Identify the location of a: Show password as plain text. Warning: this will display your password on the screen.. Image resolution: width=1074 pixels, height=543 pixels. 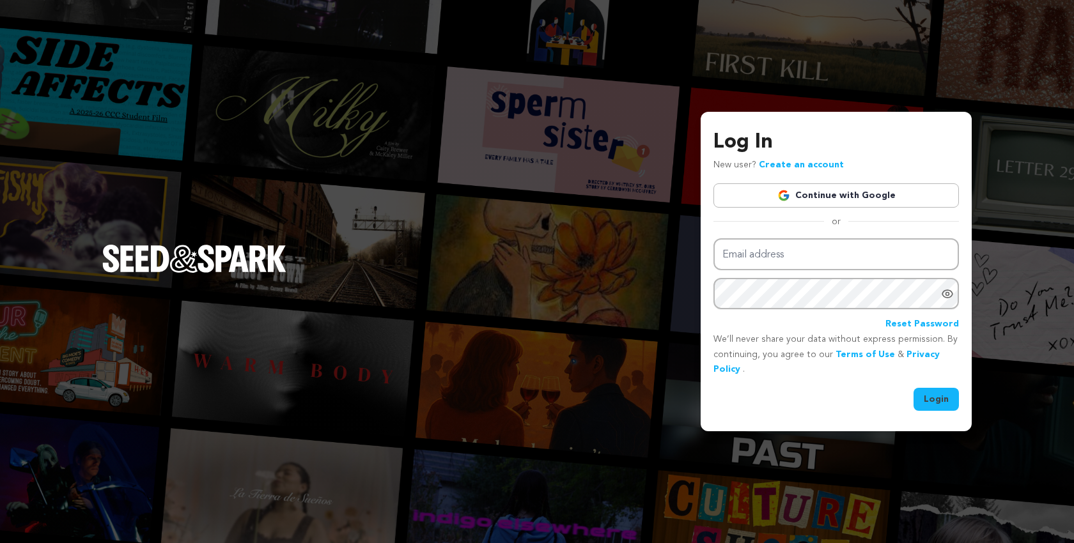
(947, 294).